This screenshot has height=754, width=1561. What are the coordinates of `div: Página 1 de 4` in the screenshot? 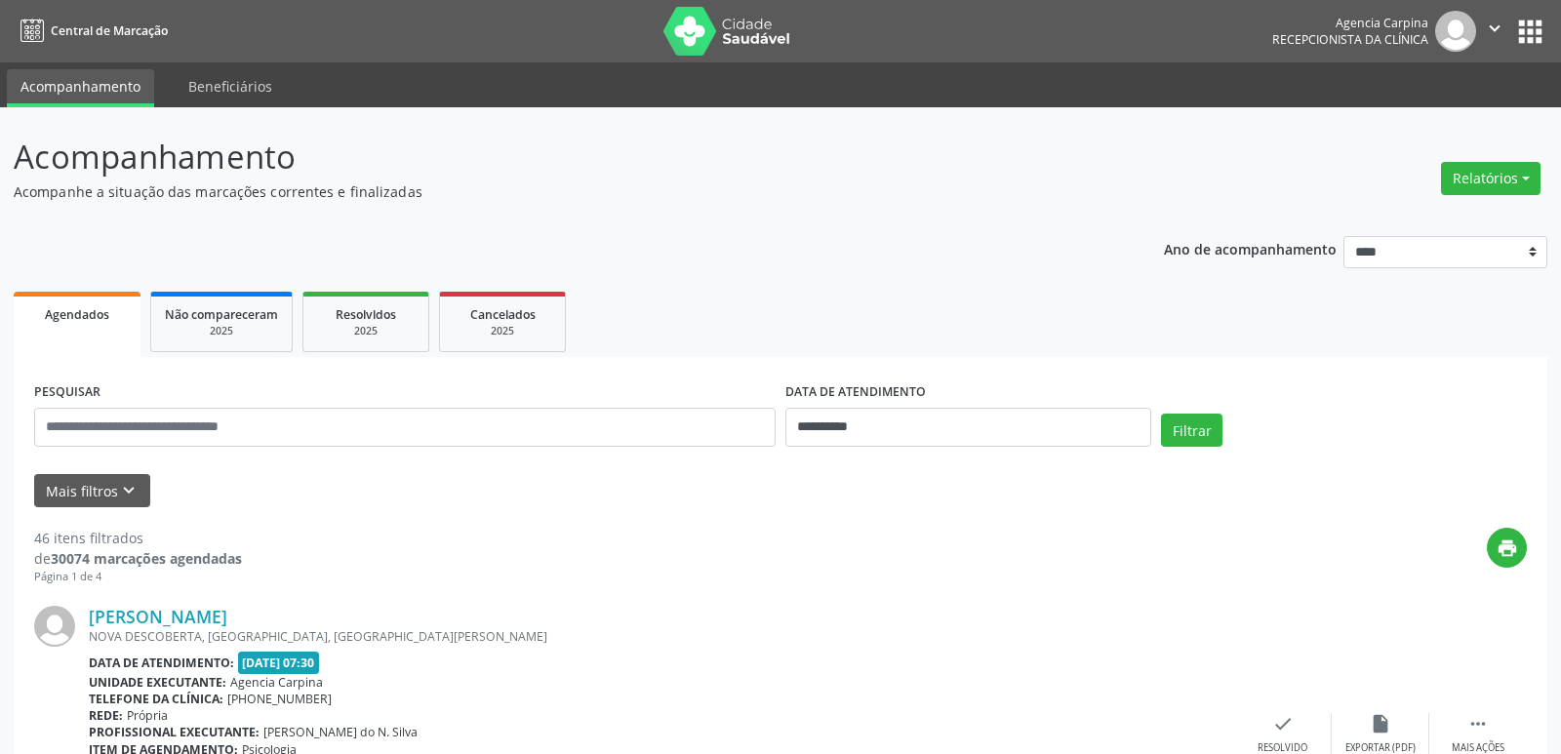 It's located at (138, 577).